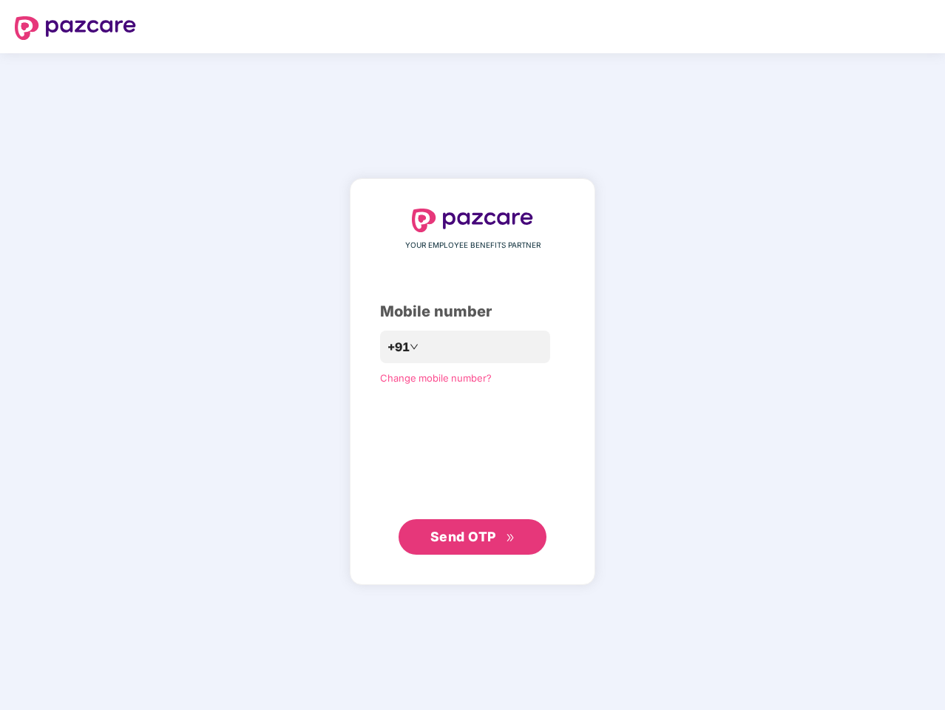  Describe the element at coordinates (510, 537) in the screenshot. I see `span: double-right` at that location.